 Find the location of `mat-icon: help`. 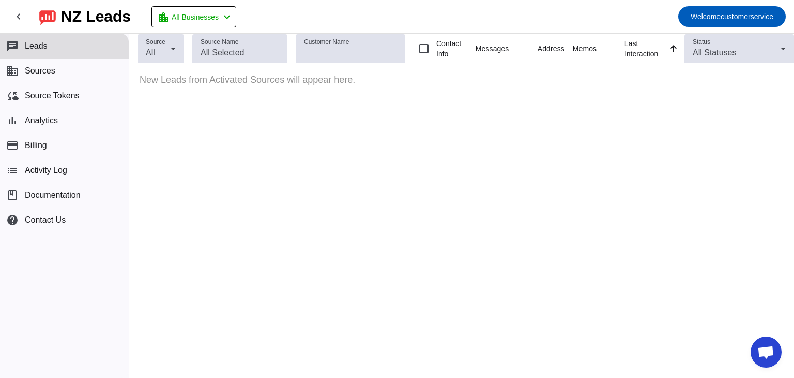

mat-icon: help is located at coordinates (12, 220).